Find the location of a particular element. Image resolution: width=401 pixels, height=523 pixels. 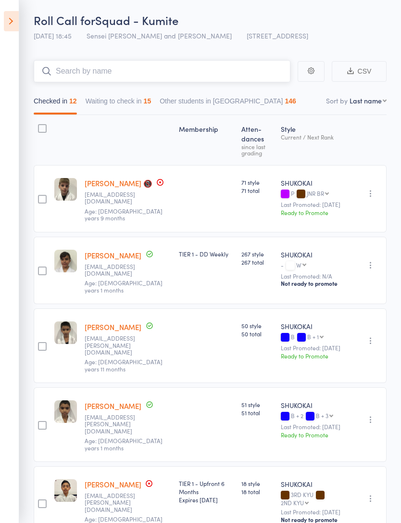

button: Waiting to check in15 is located at coordinates (118, 103).